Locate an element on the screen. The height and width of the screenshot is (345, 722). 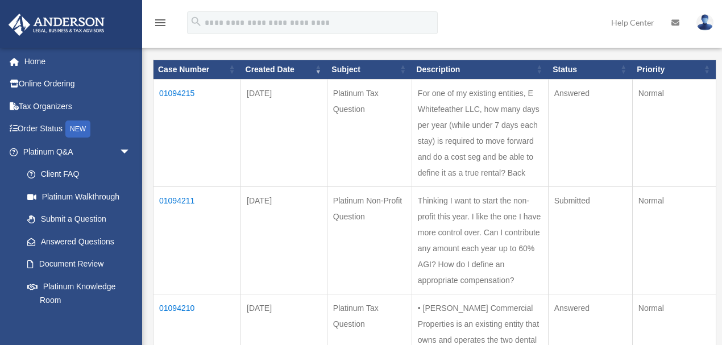
img: User Pic is located at coordinates (705, 22).